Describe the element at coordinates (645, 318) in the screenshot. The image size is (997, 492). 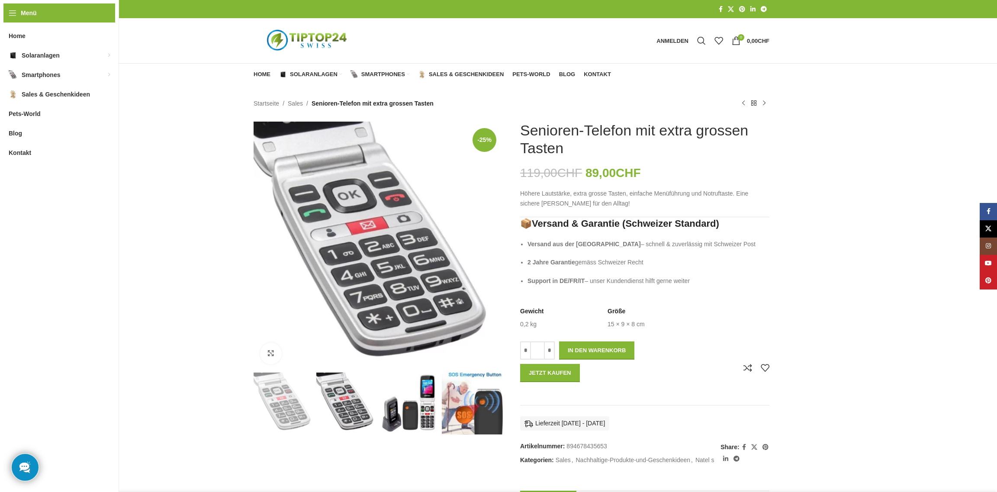
I see `table: Produktdetails` at that location.